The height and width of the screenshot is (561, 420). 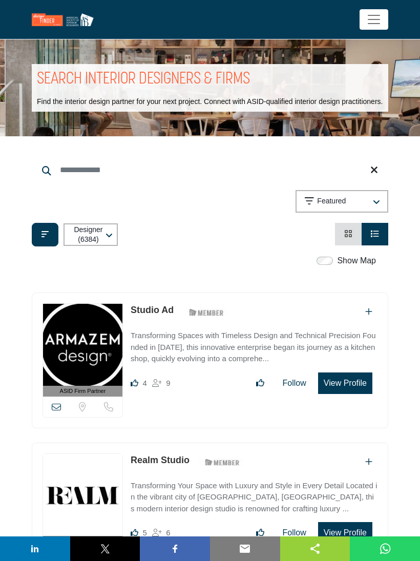 What do you see at coordinates (88, 235) in the screenshot?
I see `p: Designer (6384)` at bounding box center [88, 235].